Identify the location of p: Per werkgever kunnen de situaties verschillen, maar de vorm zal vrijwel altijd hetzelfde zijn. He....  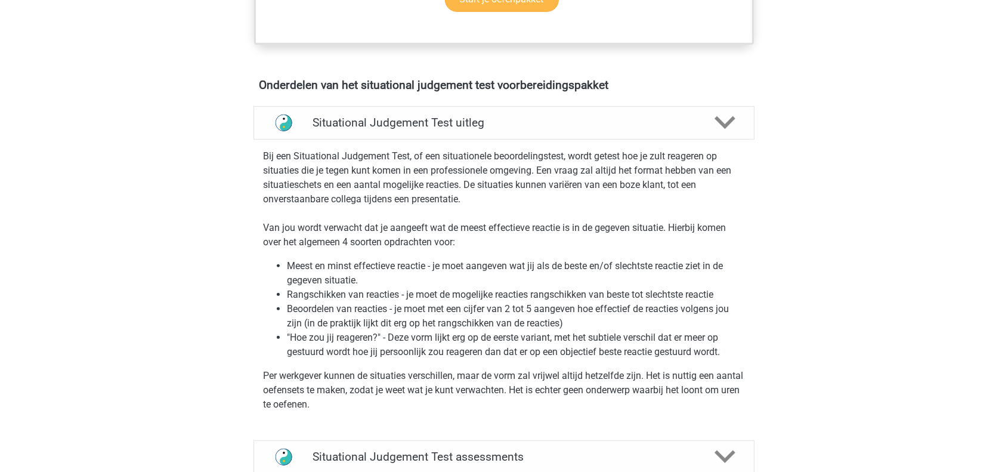
(504, 390).